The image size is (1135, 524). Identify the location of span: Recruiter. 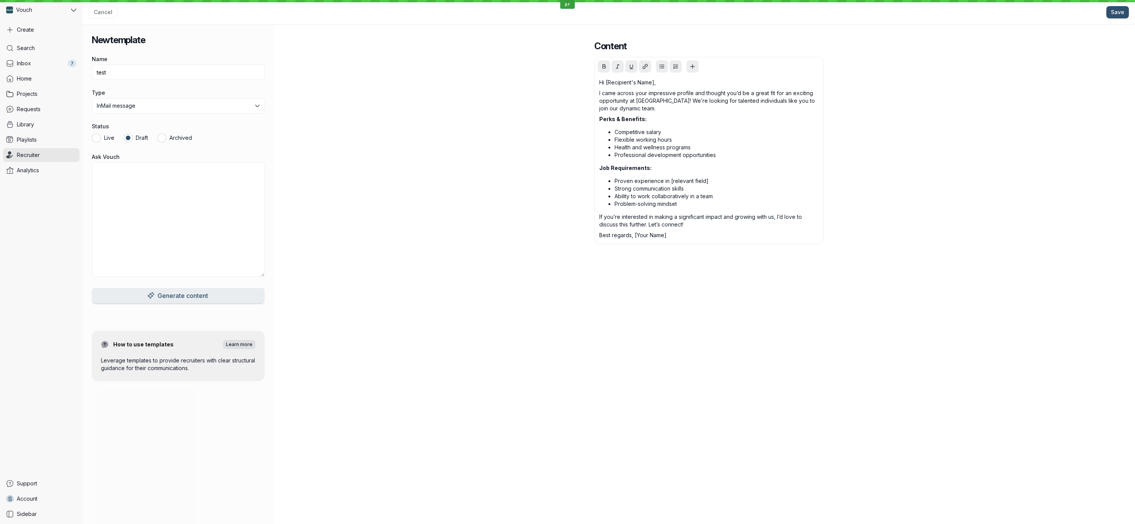
(28, 155).